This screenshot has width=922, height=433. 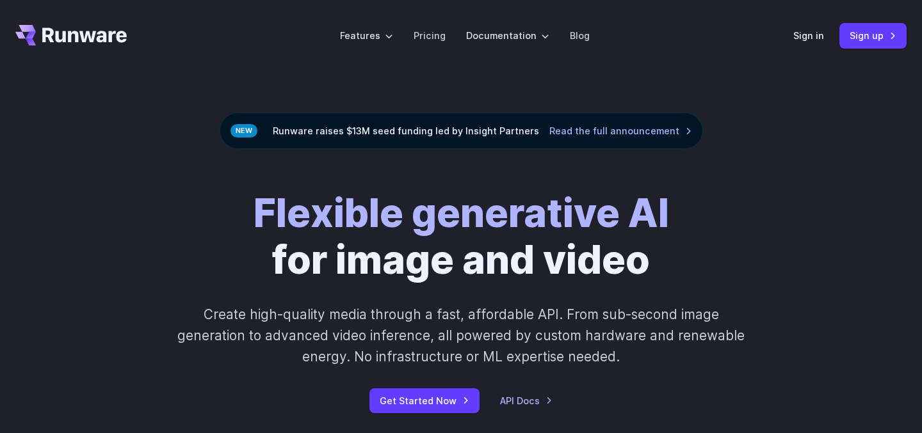 I want to click on p: Create high-quality media through a fast, affordable API. From sub-second image generation to adv..., so click(x=461, y=336).